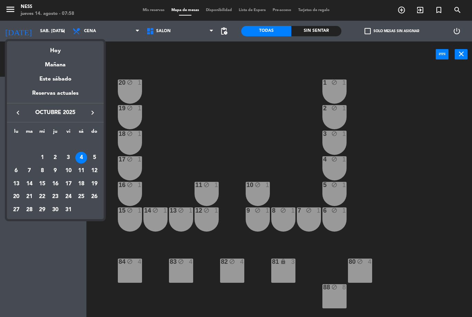 This screenshot has height=317, width=472. What do you see at coordinates (81, 184) in the screenshot?
I see `div: 18` at bounding box center [81, 184].